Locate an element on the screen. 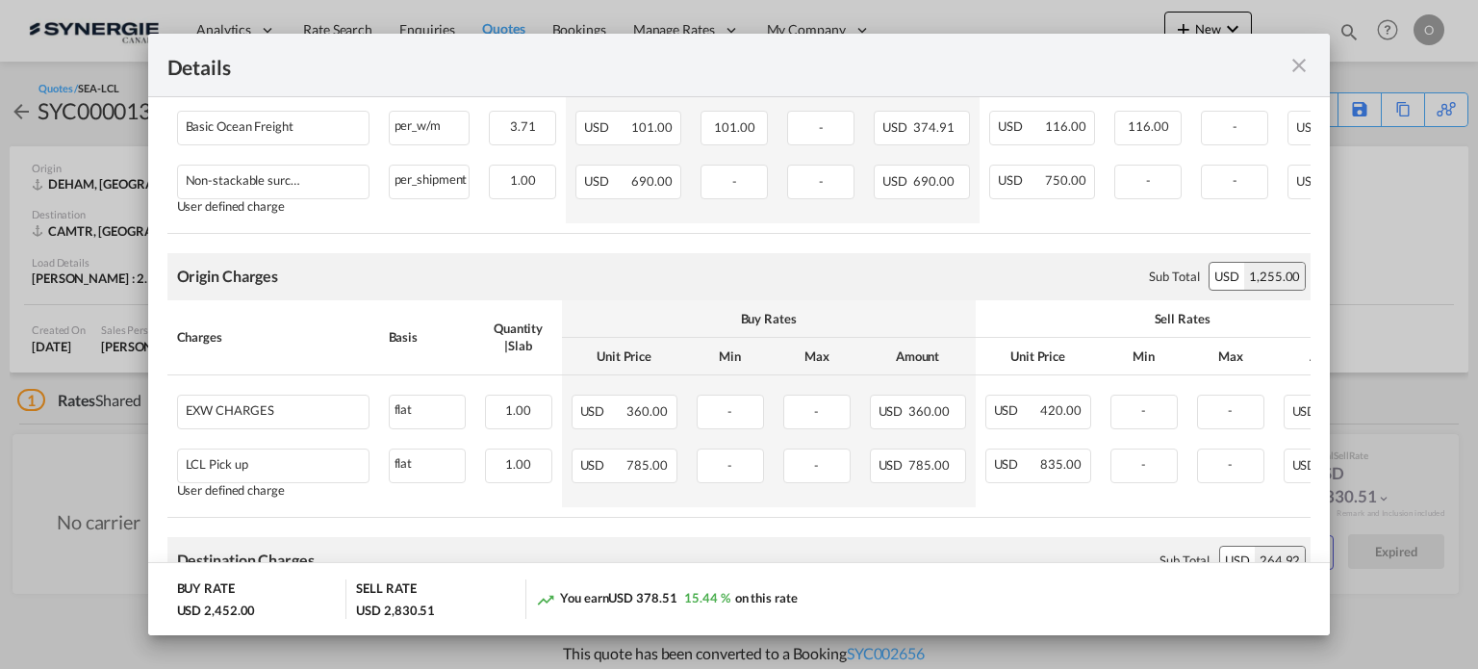 This screenshot has width=1478, height=669. md-icon: icon-trending-up is located at coordinates (545, 599).